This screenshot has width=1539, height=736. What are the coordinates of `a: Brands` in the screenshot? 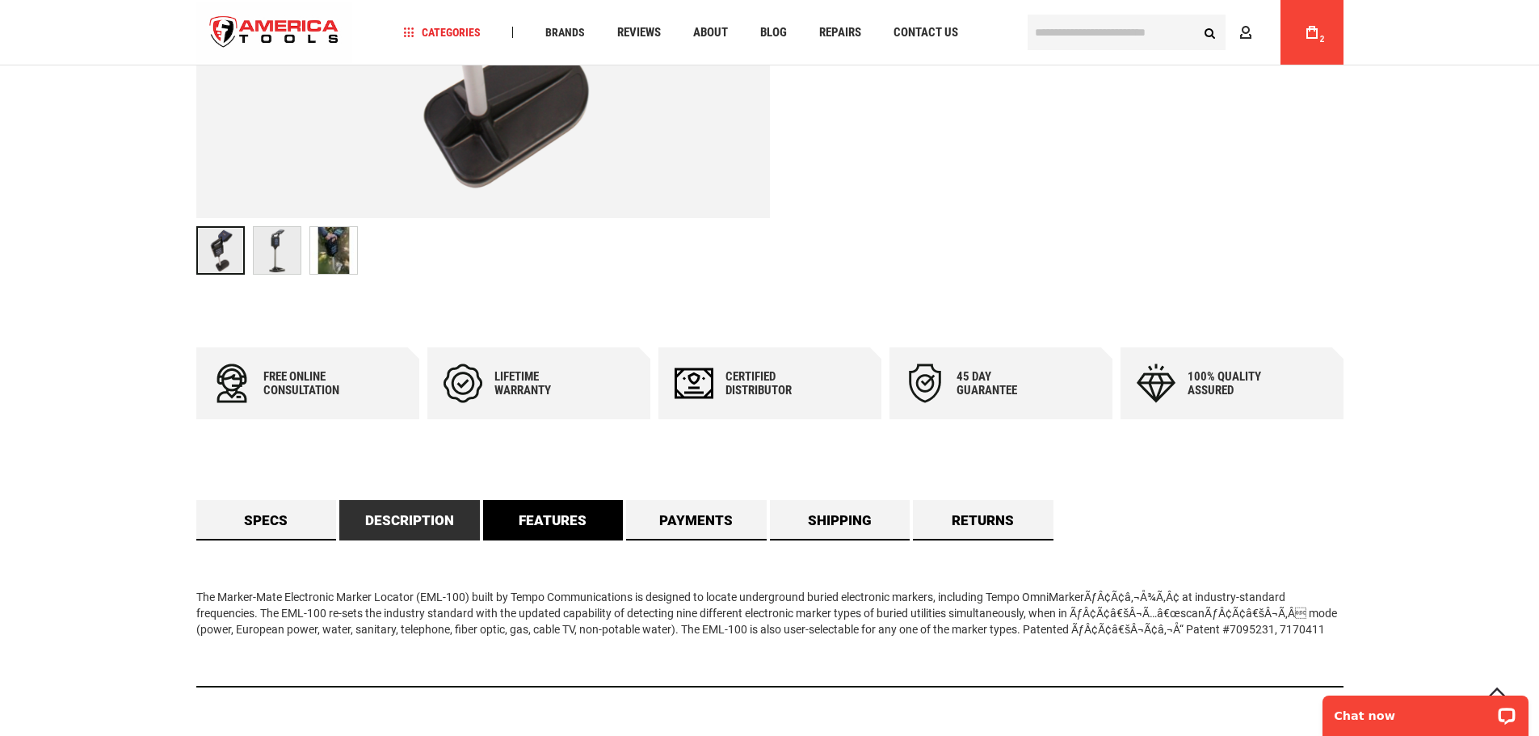 It's located at (565, 32).